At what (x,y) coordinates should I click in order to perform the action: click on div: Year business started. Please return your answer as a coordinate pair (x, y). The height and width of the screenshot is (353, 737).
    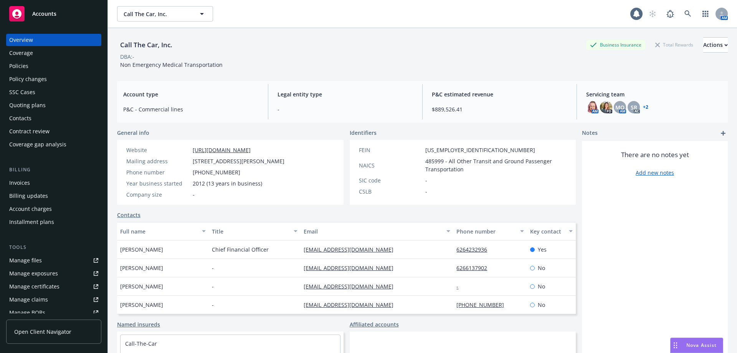
    Looking at the image, I should click on (158, 183).